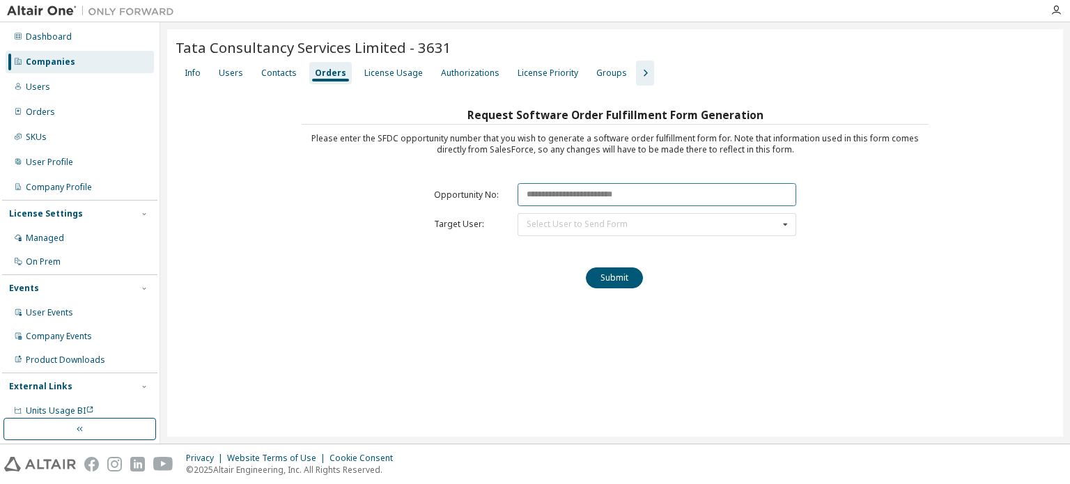 This screenshot has height=484, width=1070. Describe the element at coordinates (114, 464) in the screenshot. I see `img: instagram.svg` at that location.